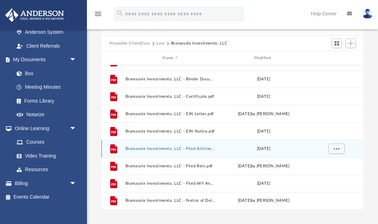 The height and width of the screenshot is (224, 378). What do you see at coordinates (34, 15) in the screenshot?
I see `img: Anderson Advisors Platinum Portal` at bounding box center [34, 15].